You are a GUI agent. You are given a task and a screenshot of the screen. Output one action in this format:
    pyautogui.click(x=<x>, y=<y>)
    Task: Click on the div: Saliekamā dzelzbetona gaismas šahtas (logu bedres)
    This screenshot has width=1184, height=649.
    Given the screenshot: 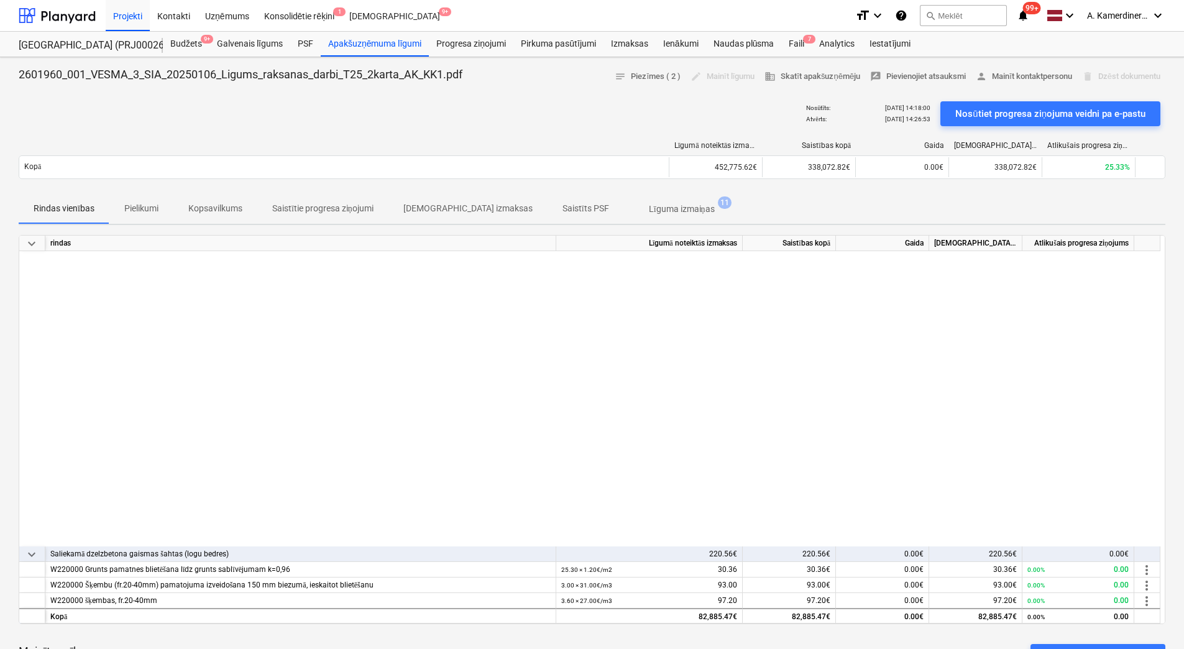 What is the action you would take?
    pyautogui.click(x=300, y=554)
    